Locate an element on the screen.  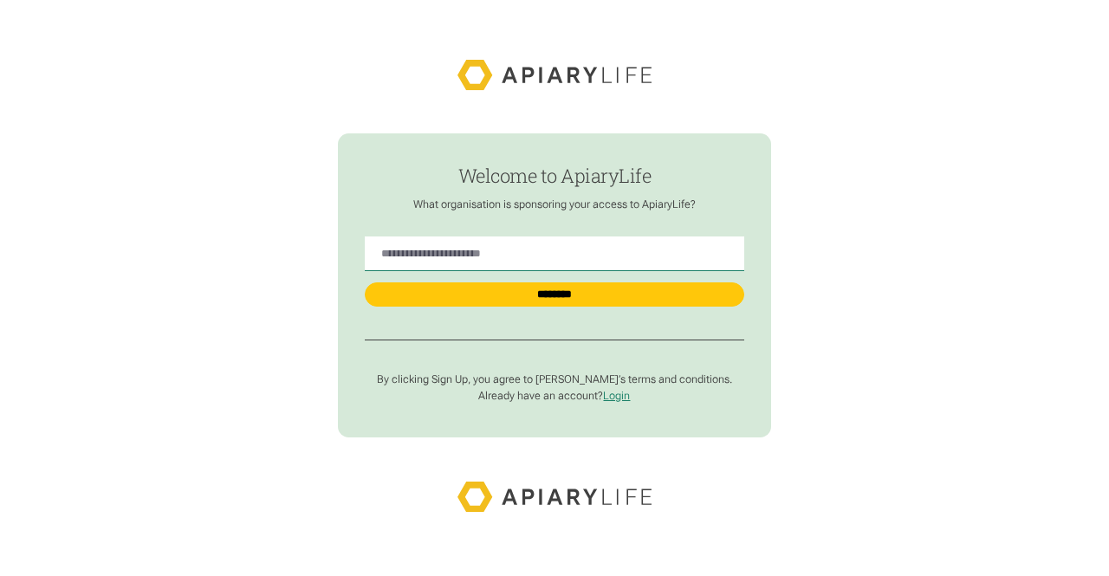
a: Login is located at coordinates (616, 395).